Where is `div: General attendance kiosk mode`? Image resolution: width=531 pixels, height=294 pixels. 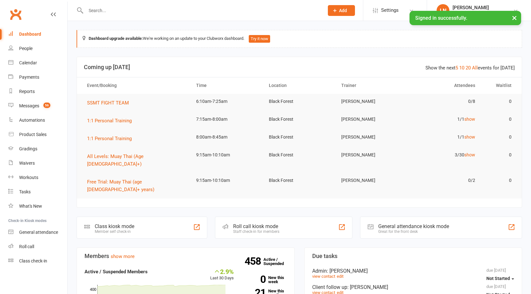
div: General attendance kiosk mode is located at coordinates (413, 226).